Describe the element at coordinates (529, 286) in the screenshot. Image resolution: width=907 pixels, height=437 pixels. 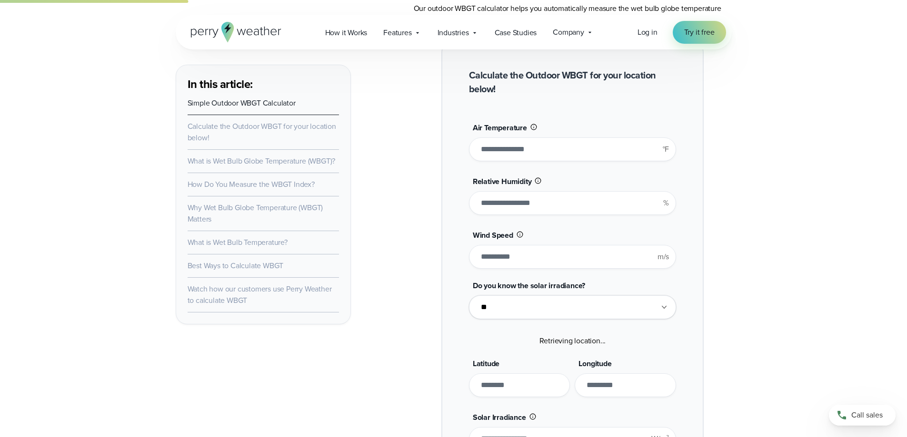
I see `span: Do you know the solar irradiance?` at that location.